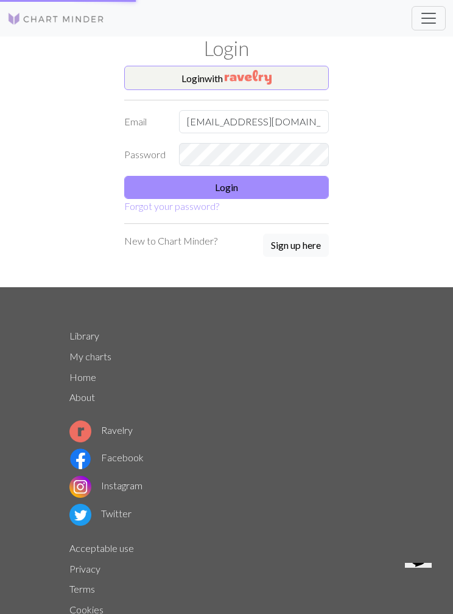 The width and height of the screenshot is (453, 614). What do you see at coordinates (172, 206) in the screenshot?
I see `a: Forgot your password?` at bounding box center [172, 206].